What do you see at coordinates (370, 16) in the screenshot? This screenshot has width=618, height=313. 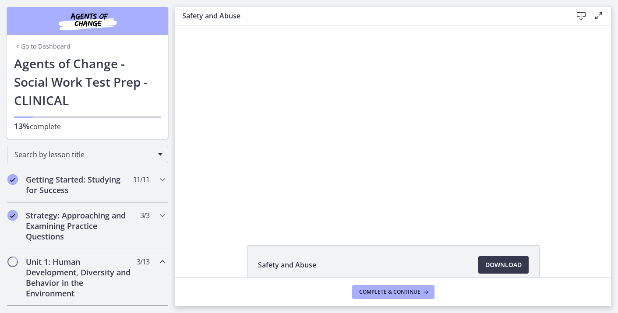 I see `h3: Safety and Abuse` at bounding box center [370, 16].